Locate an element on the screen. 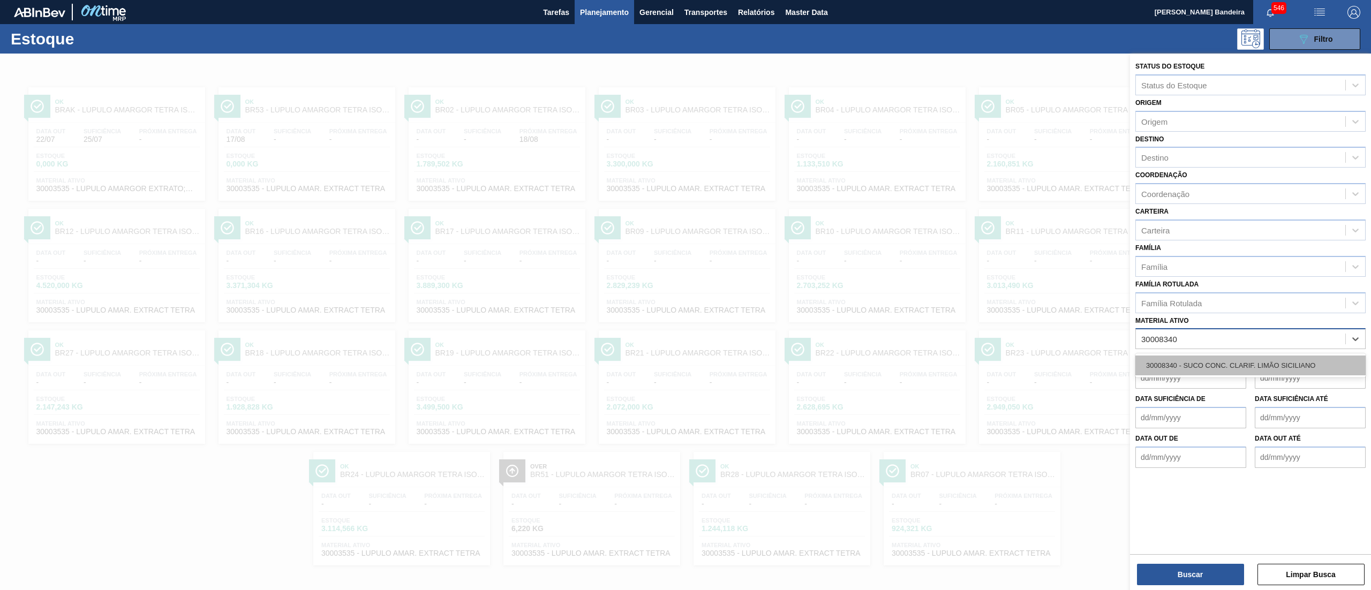  span: Tarefas is located at coordinates (556, 12).